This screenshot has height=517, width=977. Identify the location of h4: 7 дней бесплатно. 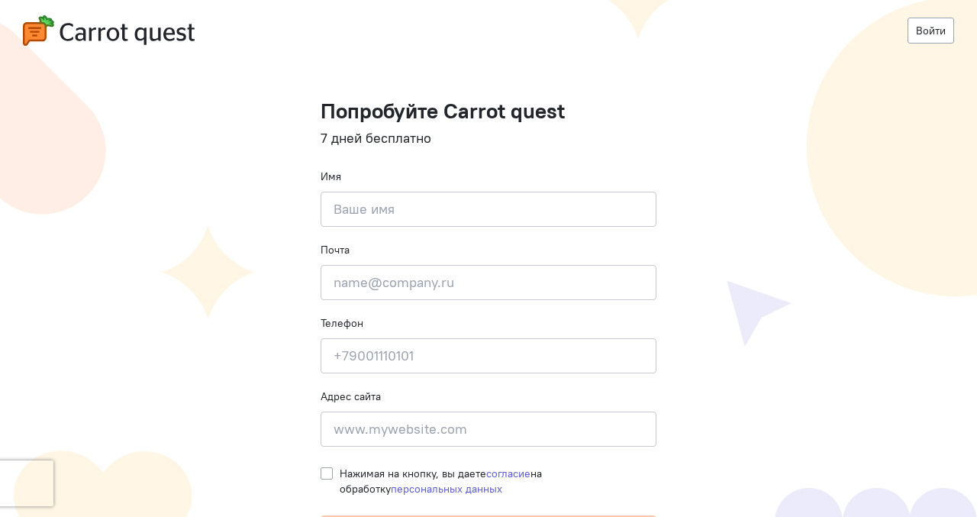
(488, 138).